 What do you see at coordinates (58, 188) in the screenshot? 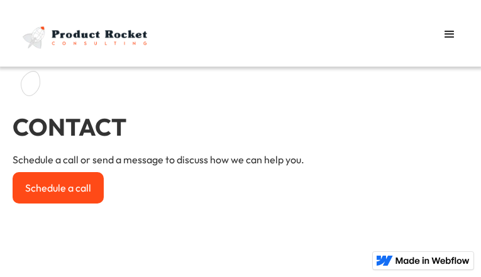
I see `a: Schedule a call` at bounding box center [58, 188].